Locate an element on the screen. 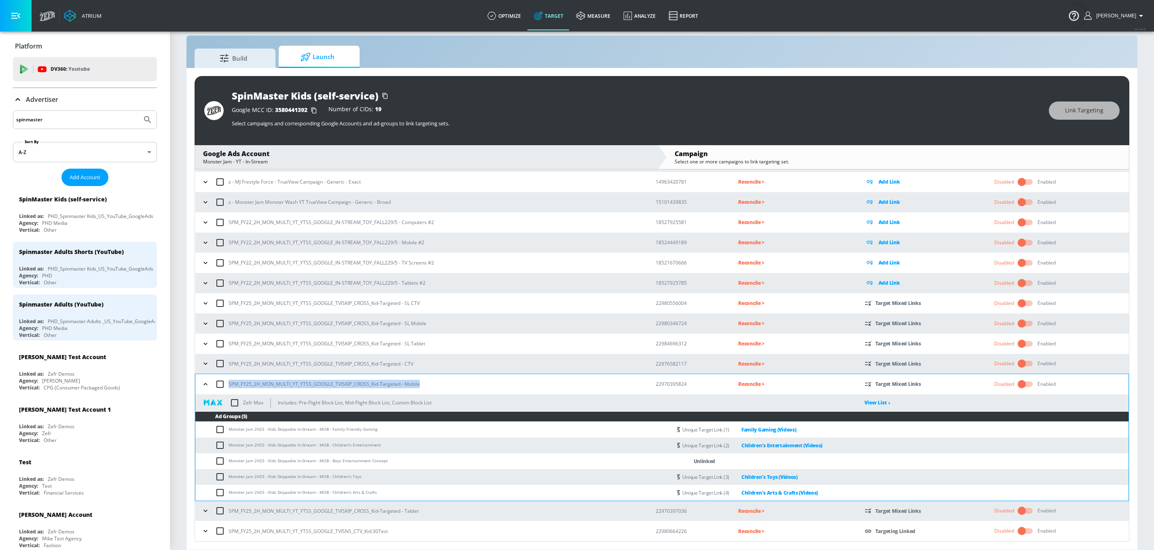 Image resolution: width=1154 pixels, height=550 pixels. a: Analyze is located at coordinates (639, 16).